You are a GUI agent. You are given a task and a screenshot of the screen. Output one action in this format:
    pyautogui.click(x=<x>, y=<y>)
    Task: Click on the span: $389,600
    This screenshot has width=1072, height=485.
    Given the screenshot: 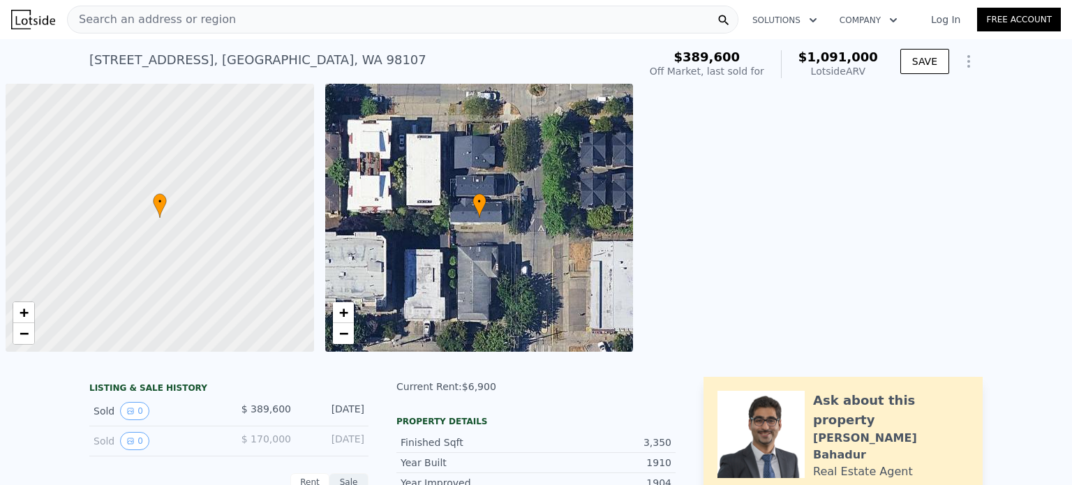 What is the action you would take?
    pyautogui.click(x=707, y=57)
    